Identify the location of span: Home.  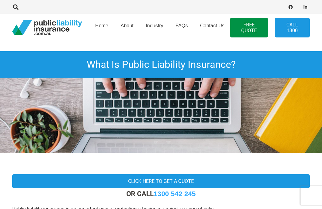
(102, 25).